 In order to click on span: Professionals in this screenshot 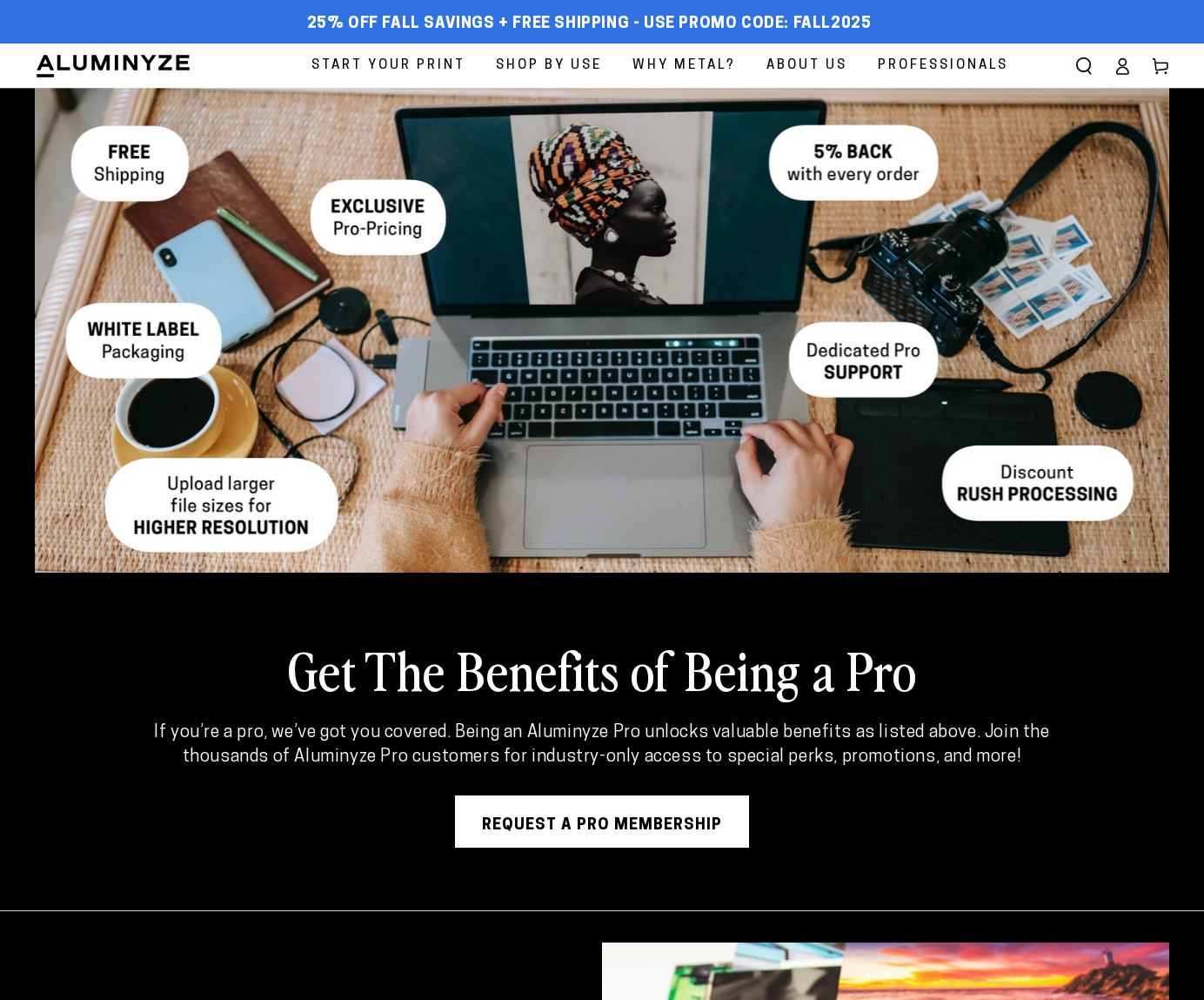, I will do `click(943, 65)`.